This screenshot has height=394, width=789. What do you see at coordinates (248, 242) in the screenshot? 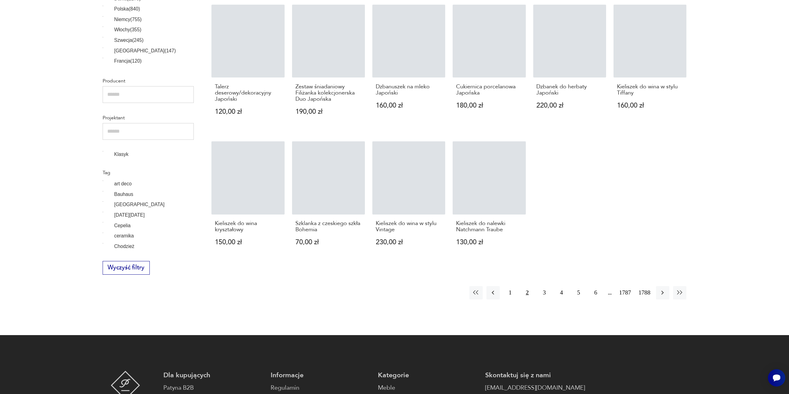
I see `p: 150,00 zł` at bounding box center [248, 242].